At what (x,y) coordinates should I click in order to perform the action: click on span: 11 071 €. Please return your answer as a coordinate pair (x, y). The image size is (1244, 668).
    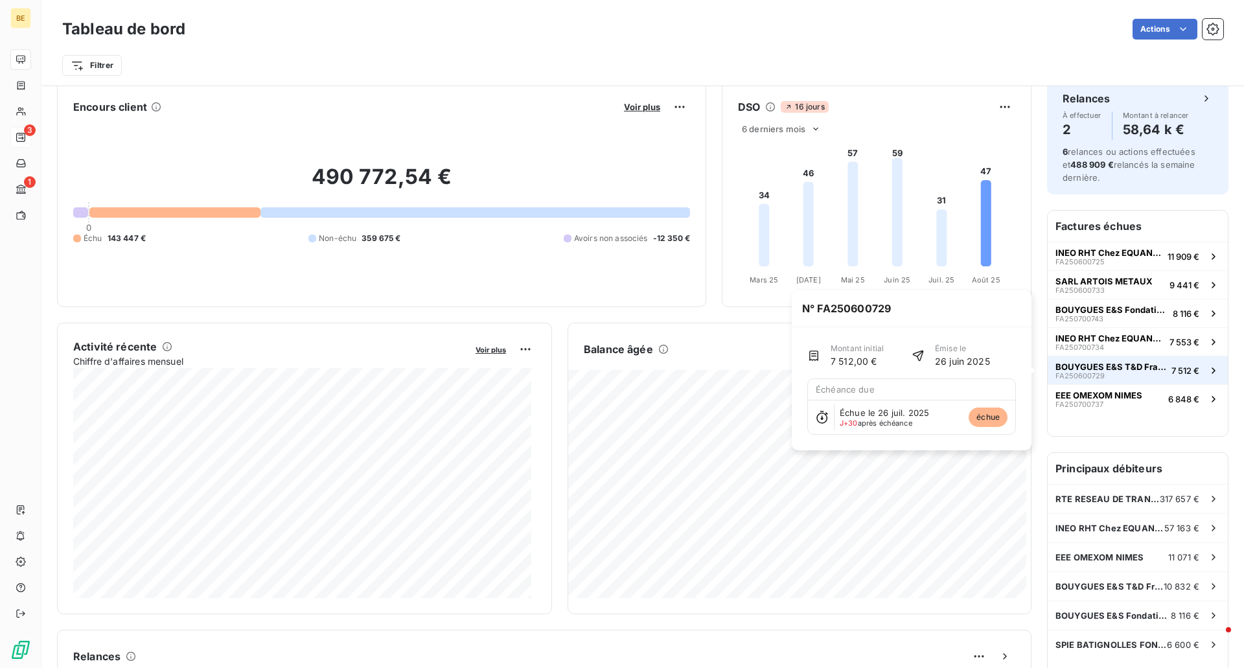
    Looking at the image, I should click on (1184, 557).